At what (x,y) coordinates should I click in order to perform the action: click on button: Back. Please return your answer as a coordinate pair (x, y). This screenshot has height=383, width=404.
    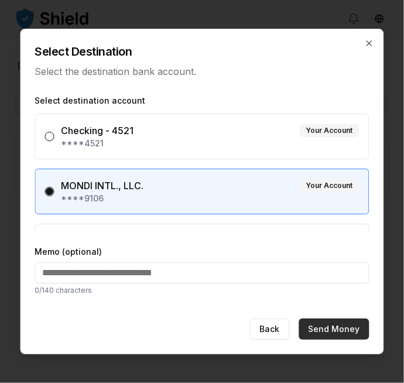
    Looking at the image, I should click on (270, 329).